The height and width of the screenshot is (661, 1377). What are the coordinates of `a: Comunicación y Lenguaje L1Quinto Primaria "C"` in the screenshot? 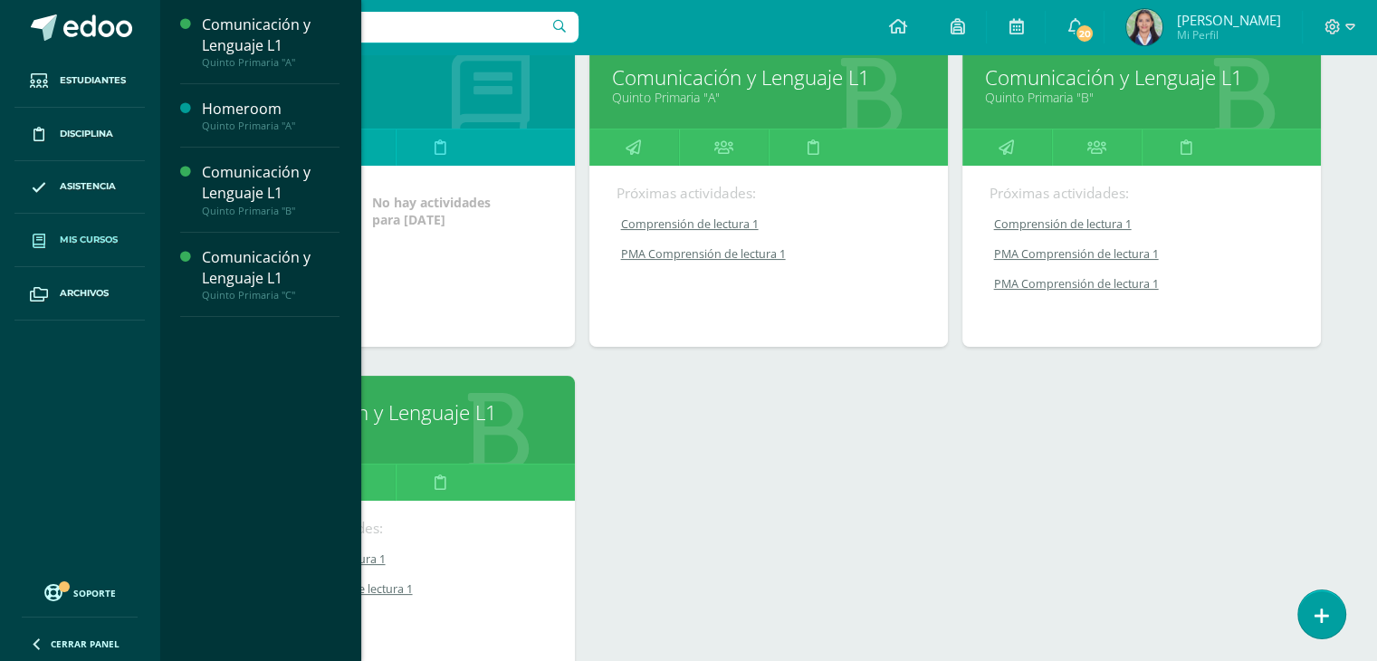 It's located at (271, 274).